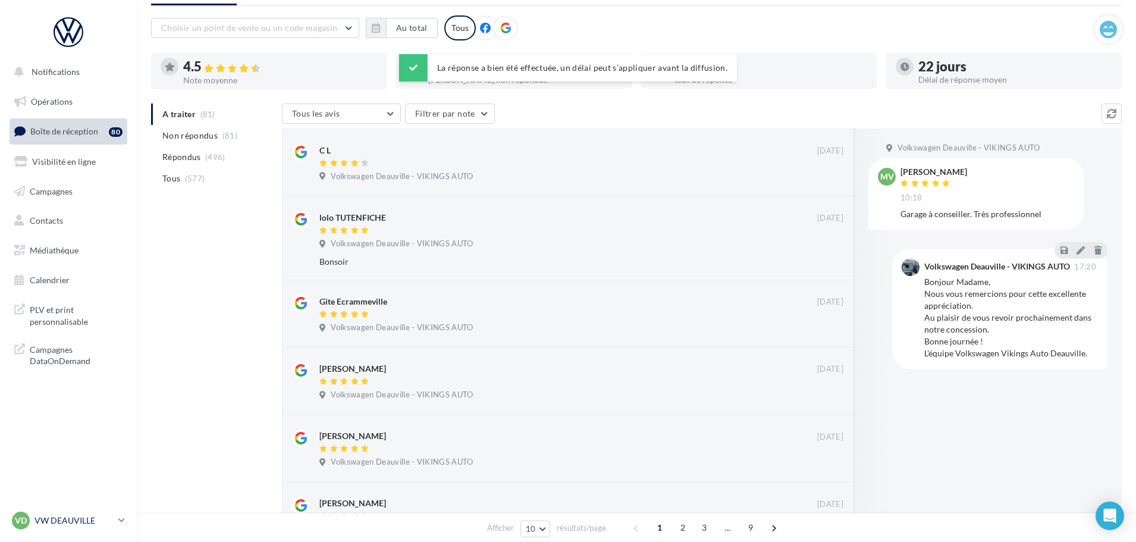  What do you see at coordinates (68, 131) in the screenshot?
I see `a: Boîte de réception80` at bounding box center [68, 131].